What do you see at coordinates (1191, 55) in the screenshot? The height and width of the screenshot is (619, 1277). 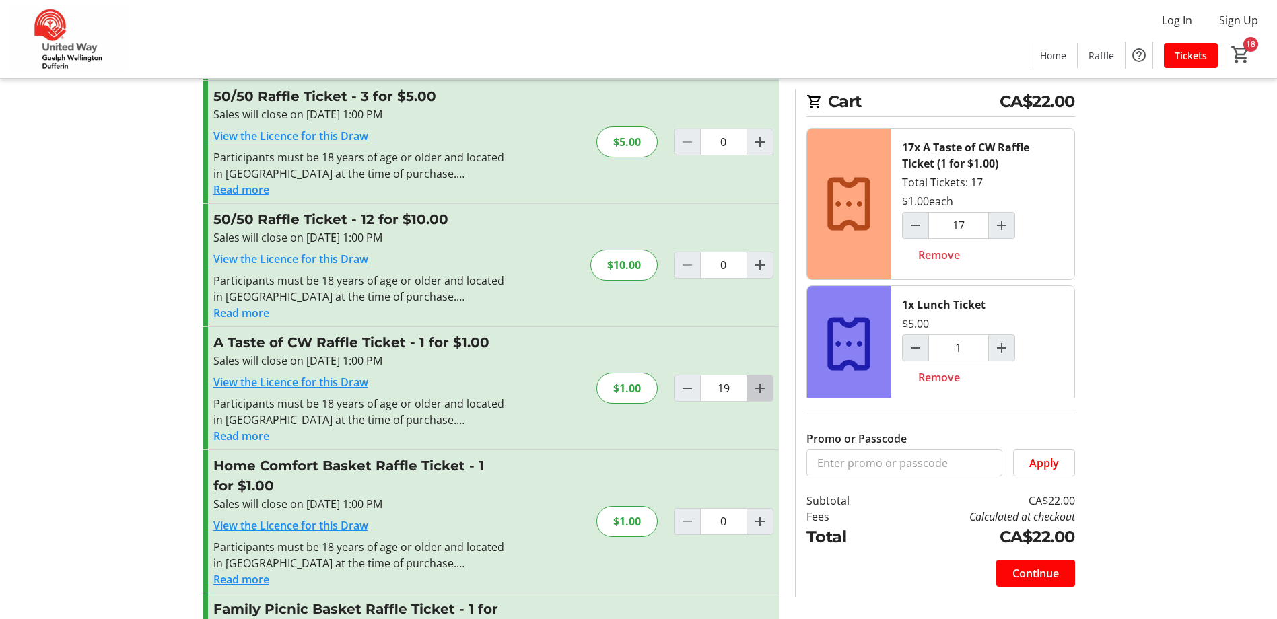 I see `a: Tickets` at bounding box center [1191, 55].